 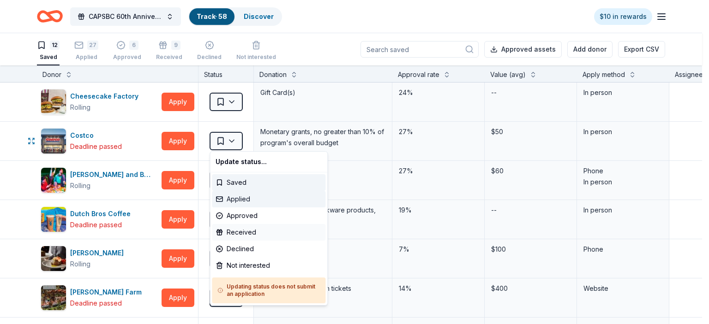 I want to click on div: Declined, so click(x=269, y=249).